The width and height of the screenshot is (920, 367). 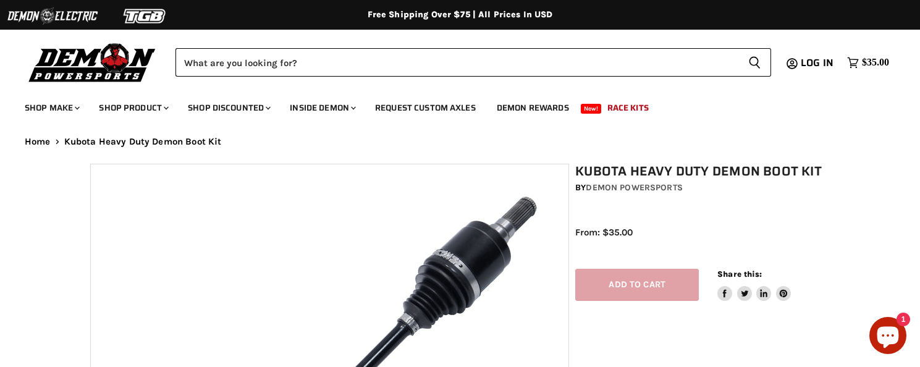 What do you see at coordinates (92, 62) in the screenshot?
I see `img: Demon Powersports` at bounding box center [92, 62].